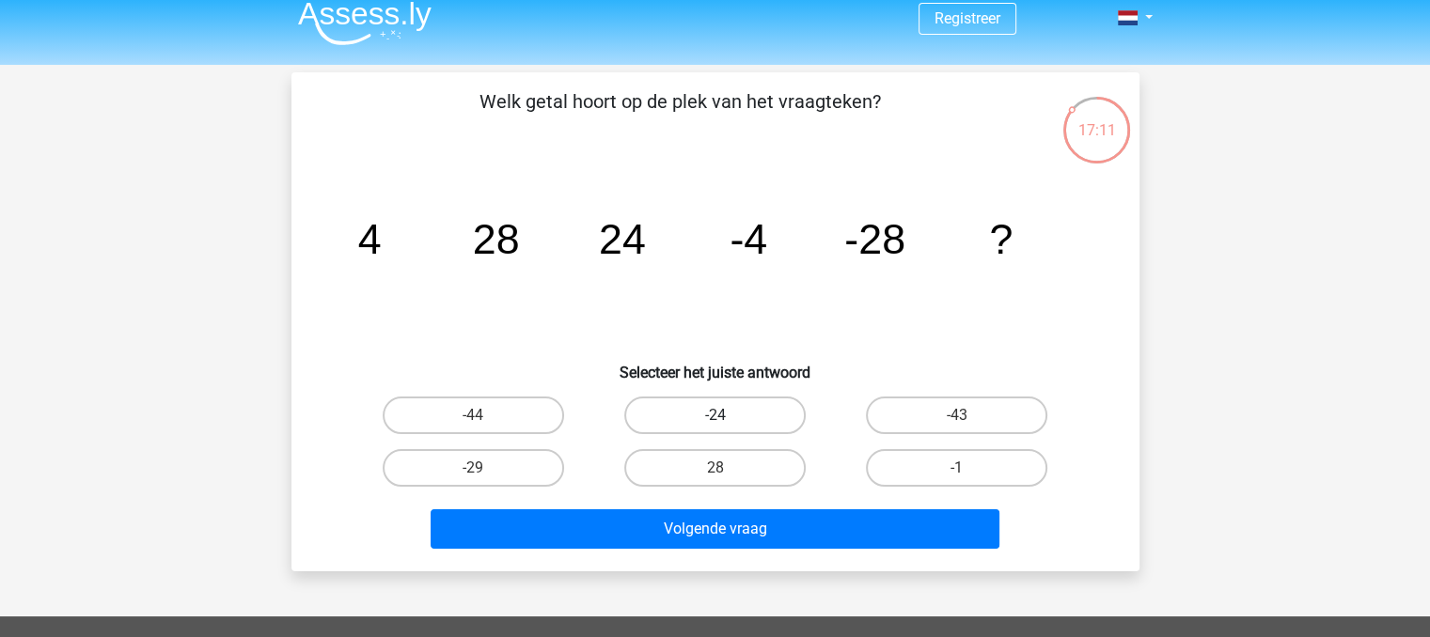 This screenshot has height=637, width=1430. Describe the element at coordinates (967, 18) in the screenshot. I see `a: Registreer` at that location.